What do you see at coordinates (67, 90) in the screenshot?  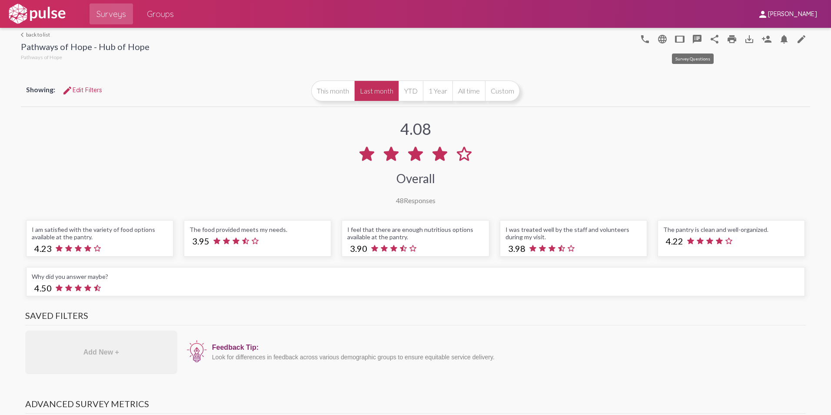 I see `mat-icon: Edit Filters` at bounding box center [67, 90].